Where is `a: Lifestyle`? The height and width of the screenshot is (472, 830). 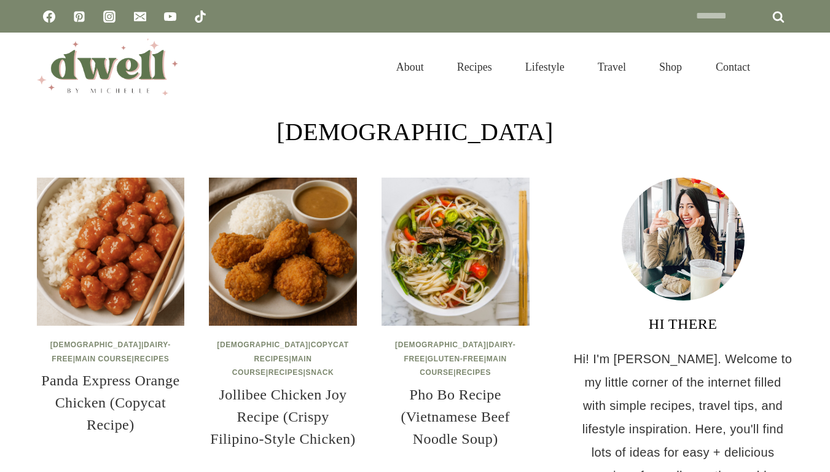 a: Lifestyle is located at coordinates (545, 67).